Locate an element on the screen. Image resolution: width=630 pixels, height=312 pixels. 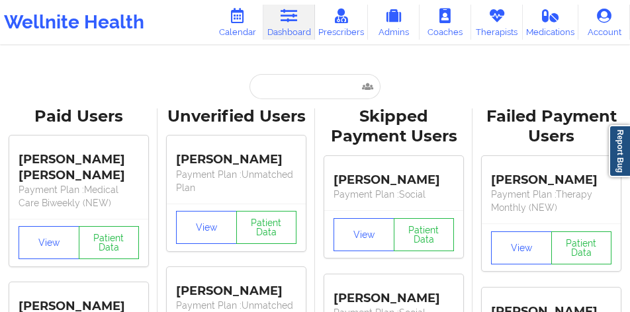
a: Prescribers is located at coordinates (341, 22).